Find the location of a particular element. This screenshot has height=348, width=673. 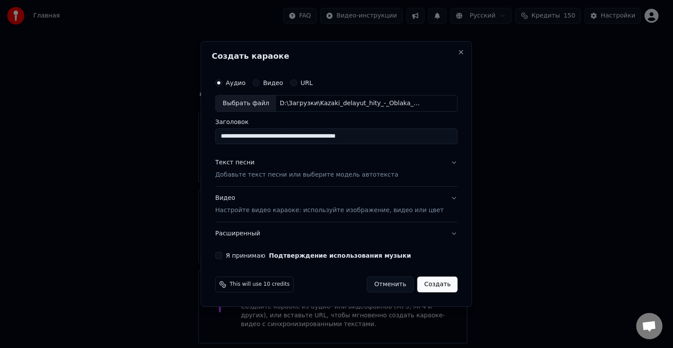

label: Я принимаю is located at coordinates (318, 255).